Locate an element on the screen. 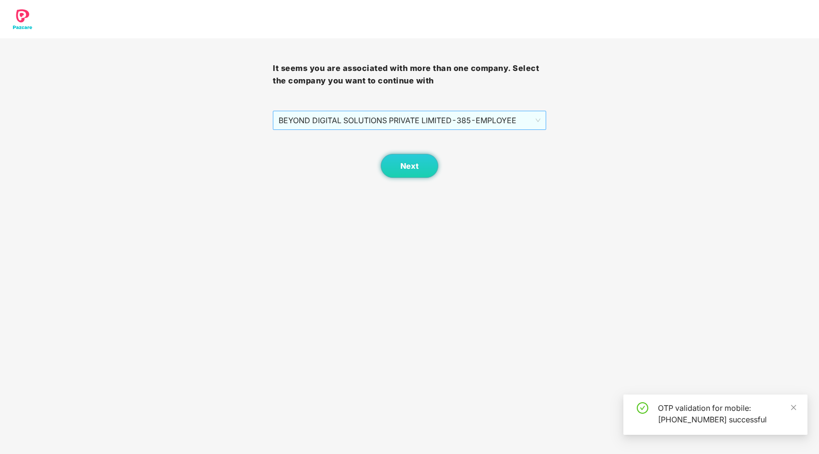 The image size is (819, 454). span: check-circle is located at coordinates (642, 408).